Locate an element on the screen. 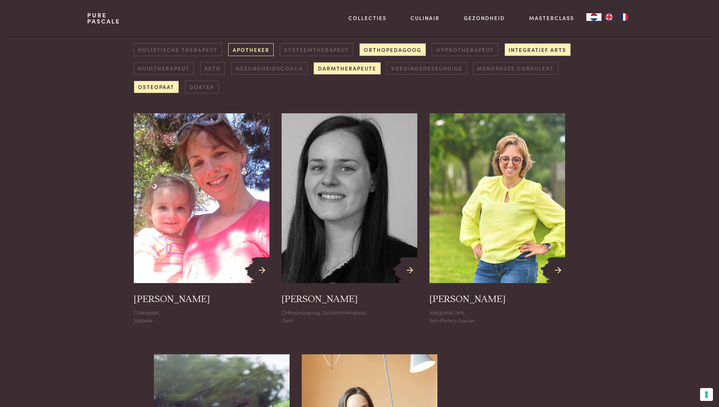 This screenshot has height=407, width=719. button: Uw voorkeuren voor toestemming voor trackingtechnologieën is located at coordinates (707, 395).